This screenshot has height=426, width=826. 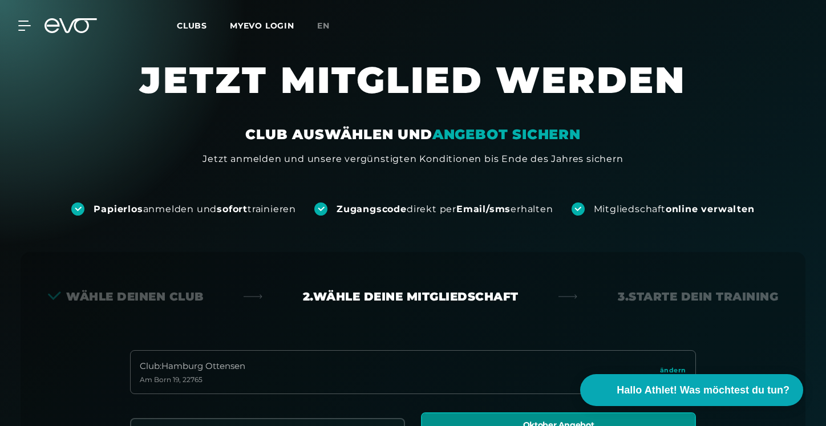 What do you see at coordinates (698, 297) in the screenshot?
I see `div: 3. Starte dein Training` at bounding box center [698, 297].